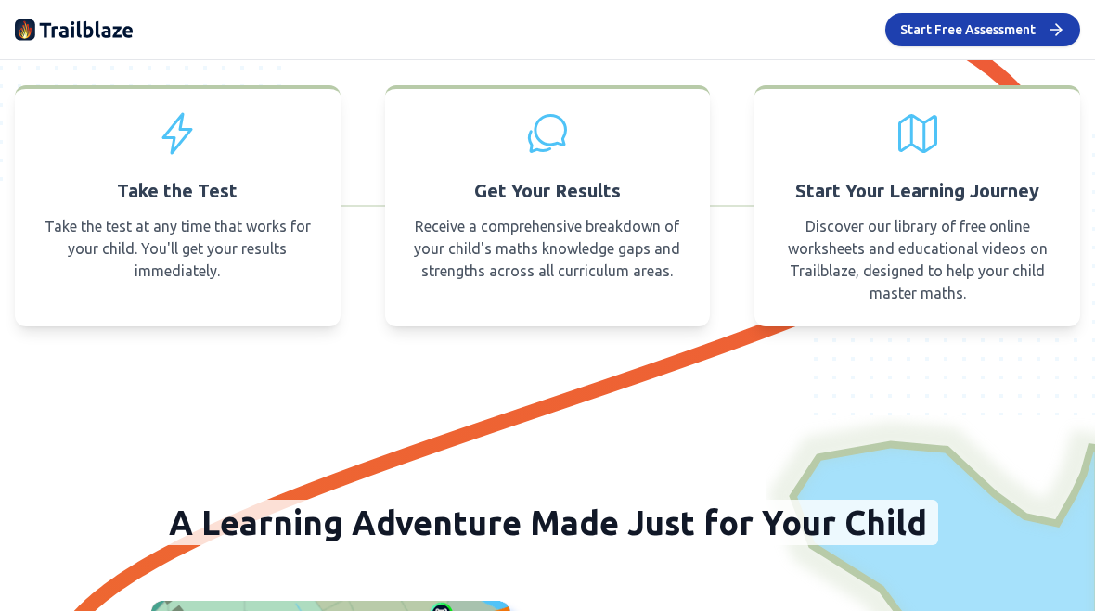 The height and width of the screenshot is (611, 1095). What do you see at coordinates (983, 29) in the screenshot?
I see `a: Start Free Assessment` at bounding box center [983, 29].